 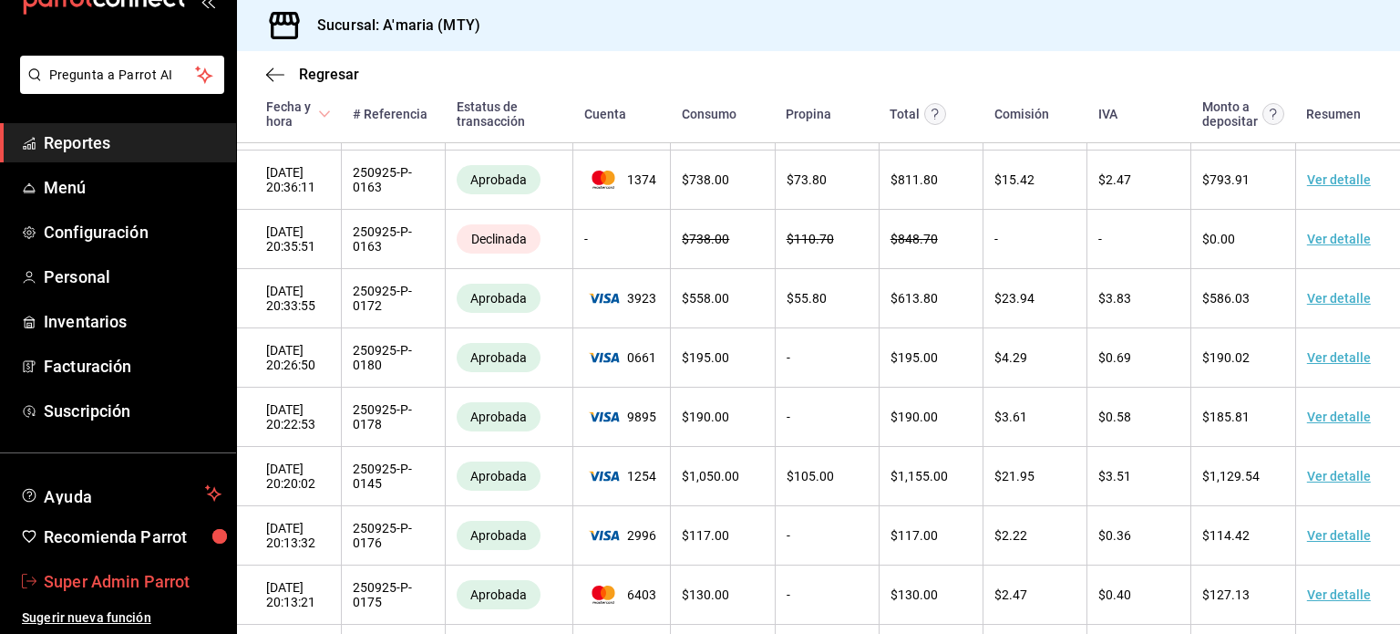 What do you see at coordinates (132, 321) in the screenshot?
I see `span: Inventarios` at bounding box center [132, 321].